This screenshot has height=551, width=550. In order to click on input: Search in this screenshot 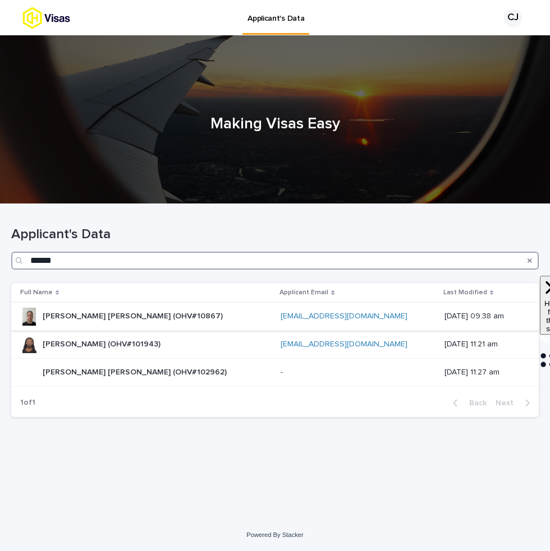, I will do `click(275, 261)`.